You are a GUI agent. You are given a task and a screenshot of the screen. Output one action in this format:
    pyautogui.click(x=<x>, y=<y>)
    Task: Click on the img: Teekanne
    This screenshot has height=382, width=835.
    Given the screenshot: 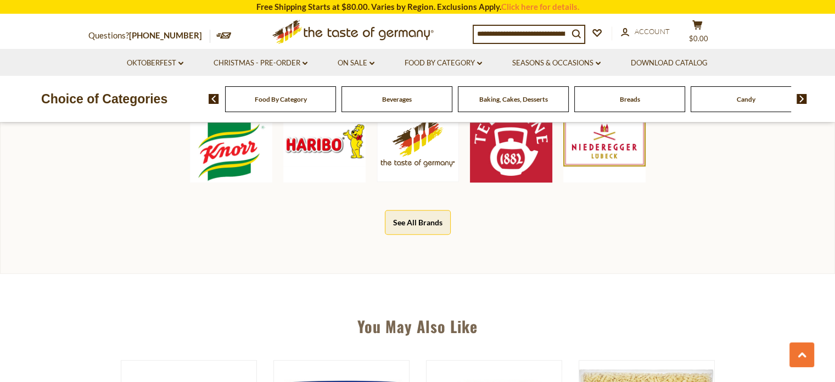 What is the action you would take?
    pyautogui.click(x=511, y=141)
    